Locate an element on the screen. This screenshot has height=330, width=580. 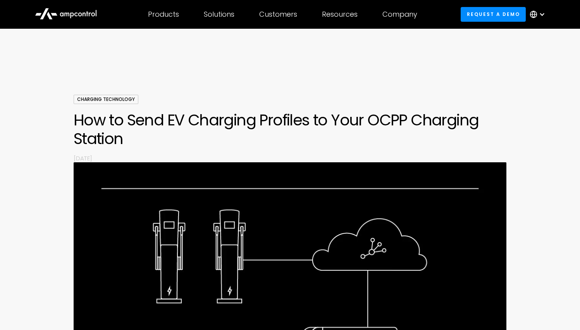
h1: How to Send EV Charging Profiles to Your OCPP Charging Station is located at coordinates (290, 129).